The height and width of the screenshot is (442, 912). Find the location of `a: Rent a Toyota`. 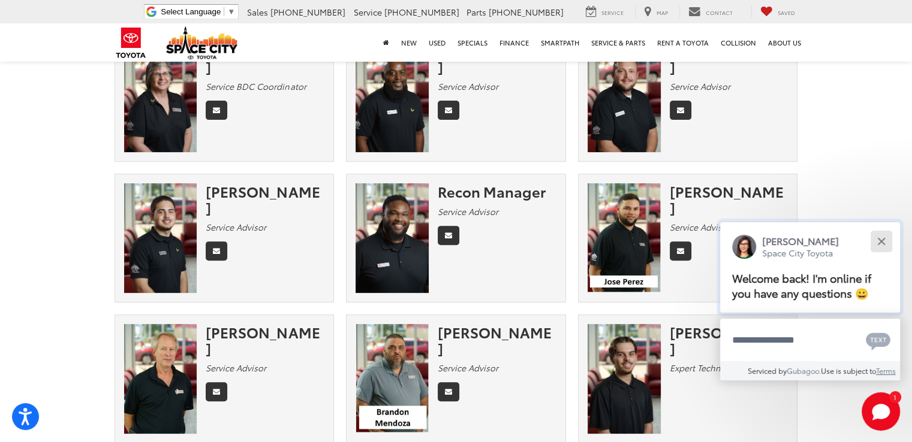

a: Rent a Toyota is located at coordinates (683, 43).